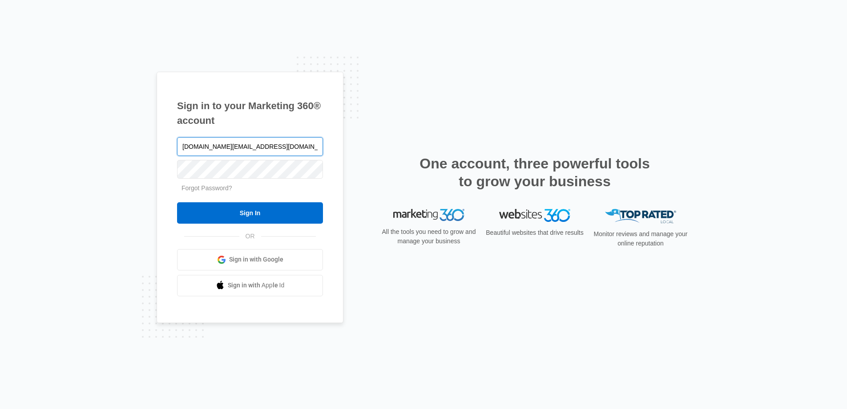  Describe the element at coordinates (250, 213) in the screenshot. I see `input: Sign In` at that location.